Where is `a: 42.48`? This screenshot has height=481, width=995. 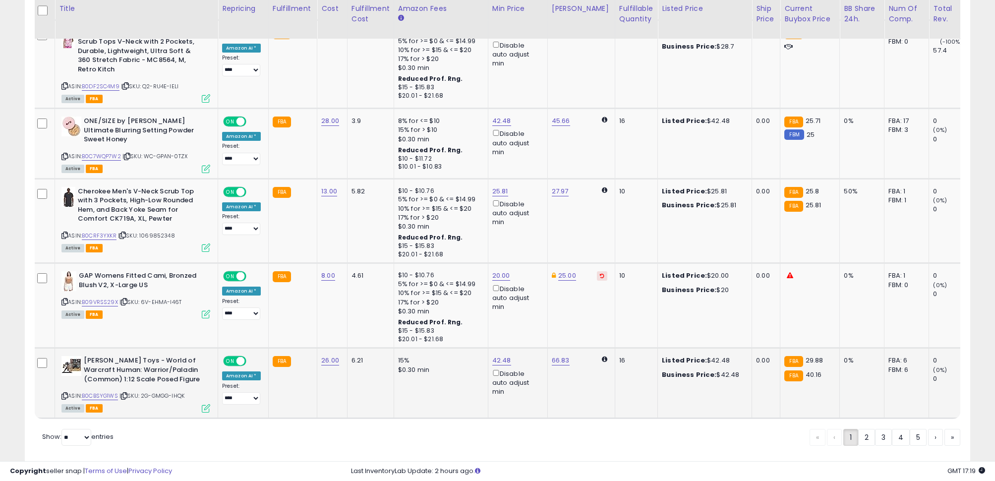 a: 42.48 is located at coordinates (502, 360).